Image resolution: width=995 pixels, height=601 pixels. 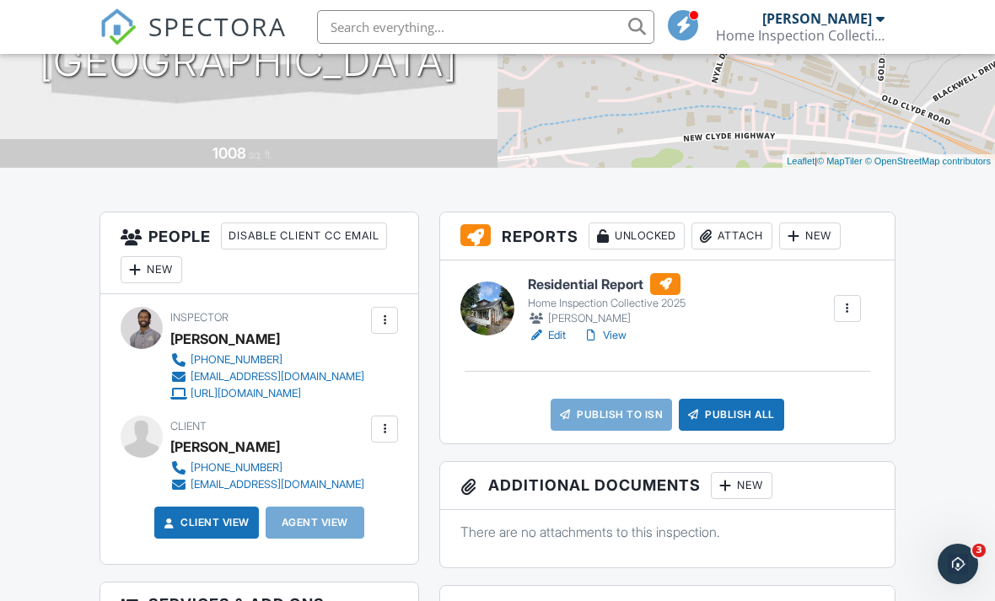 I want to click on a: Edit, so click(x=546, y=336).